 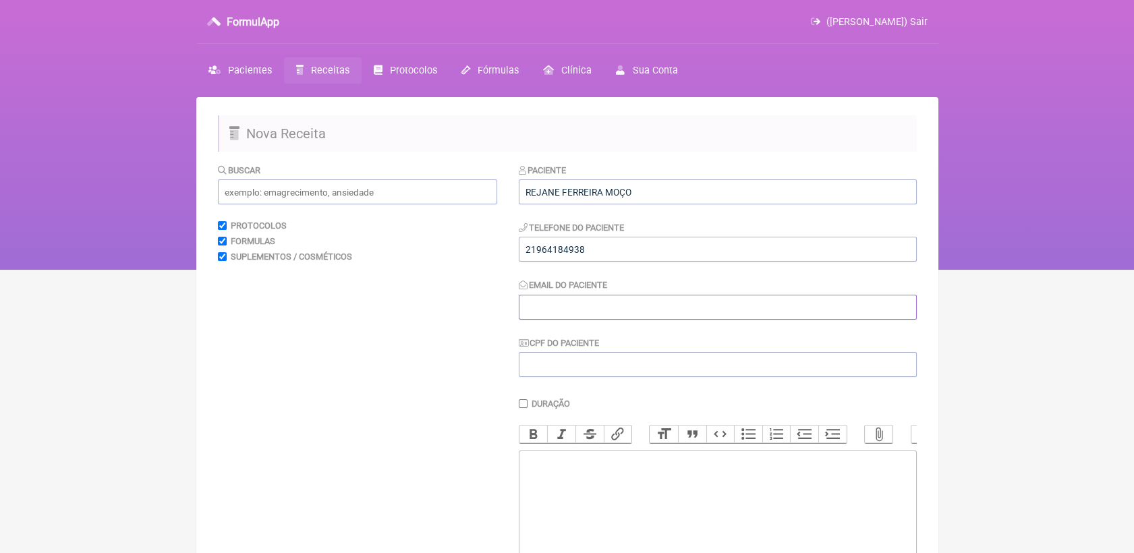 I want to click on button: Bullets, so click(x=748, y=434).